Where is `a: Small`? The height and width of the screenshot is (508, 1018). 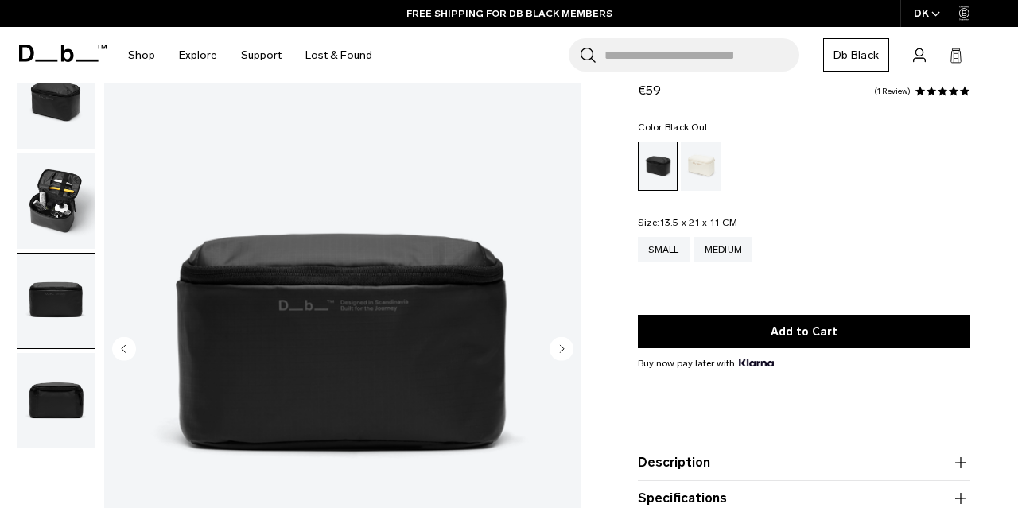 a: Small is located at coordinates (663, 250).